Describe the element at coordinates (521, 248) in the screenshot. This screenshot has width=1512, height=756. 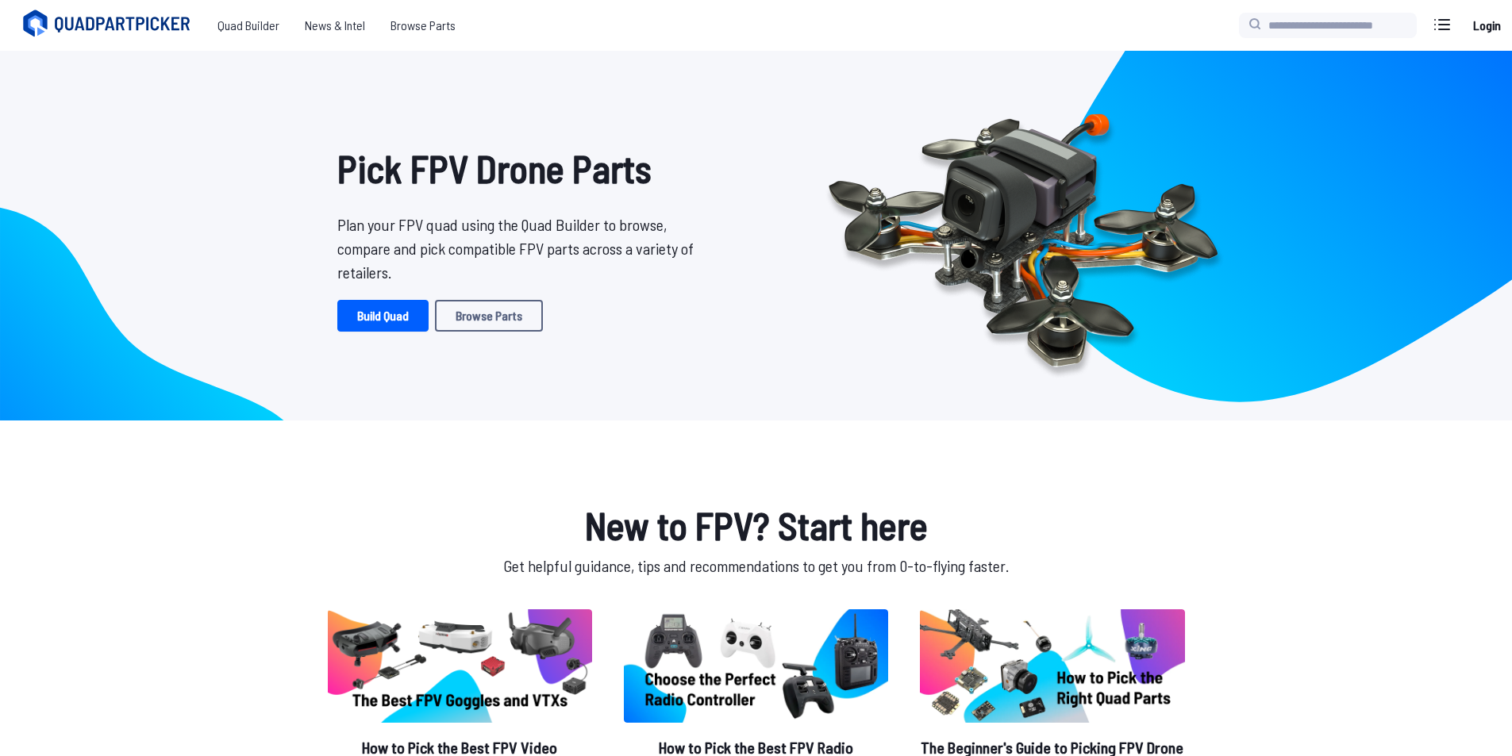
I see `p: Plan your FPV quad using the Quad Builder to browse, compare and pick compatible FPV parts across...` at that location.